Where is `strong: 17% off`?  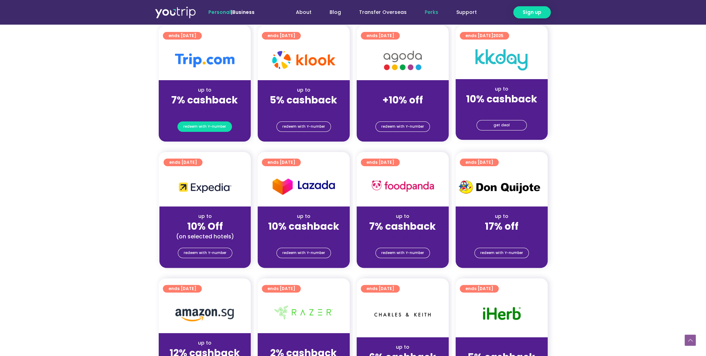
strong: 17% off is located at coordinates (501, 226).